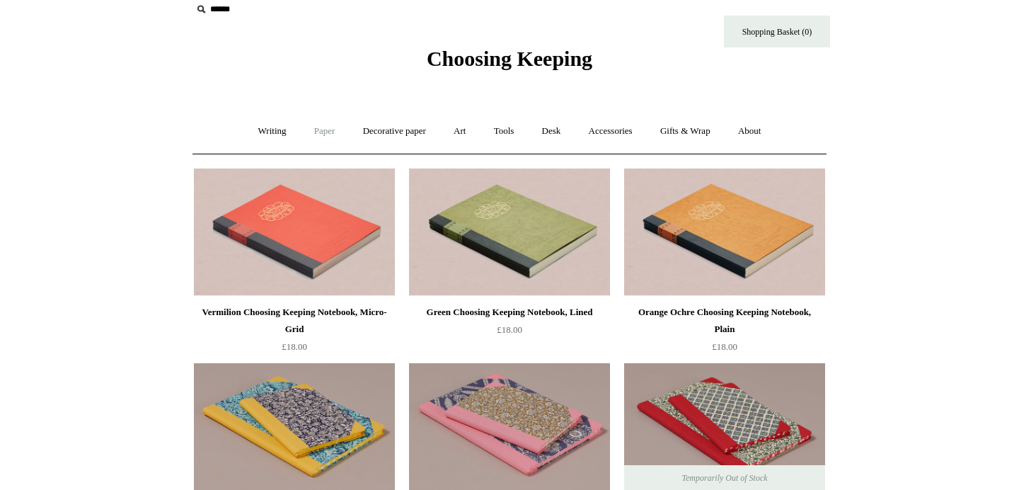 Image resolution: width=1019 pixels, height=490 pixels. I want to click on a: Decorative paper, so click(394, 131).